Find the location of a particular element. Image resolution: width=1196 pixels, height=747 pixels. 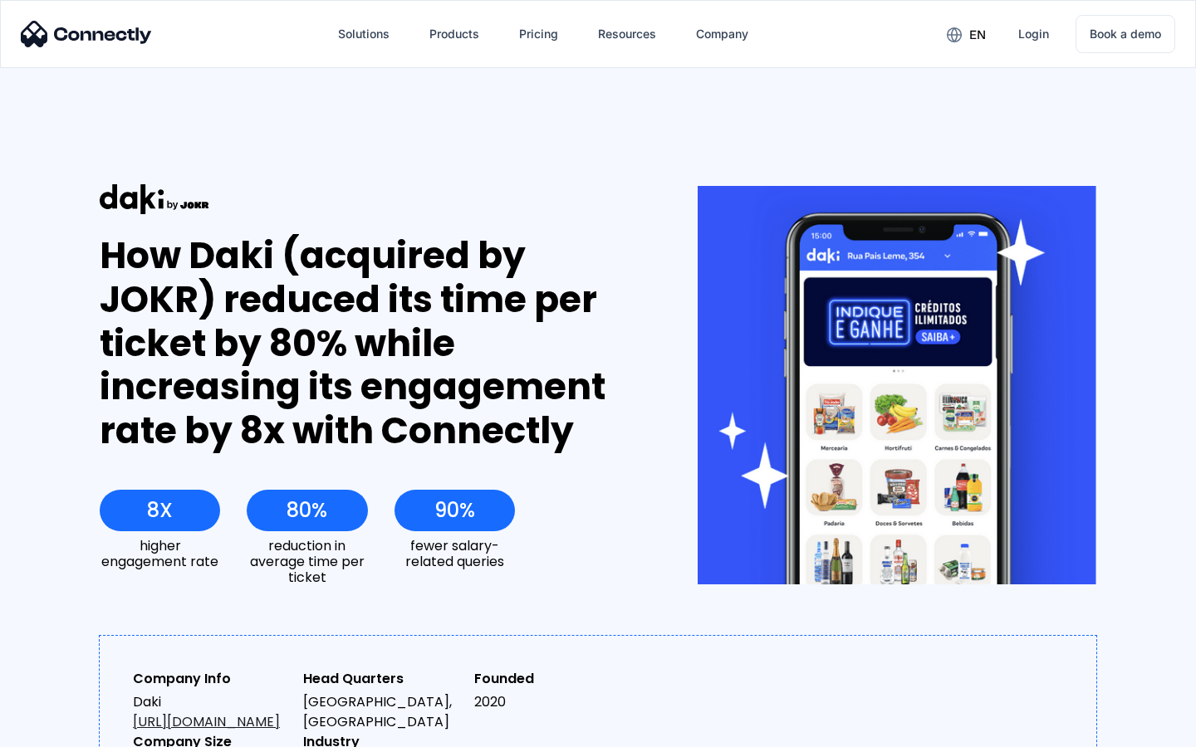

div: Company is located at coordinates (721, 34).